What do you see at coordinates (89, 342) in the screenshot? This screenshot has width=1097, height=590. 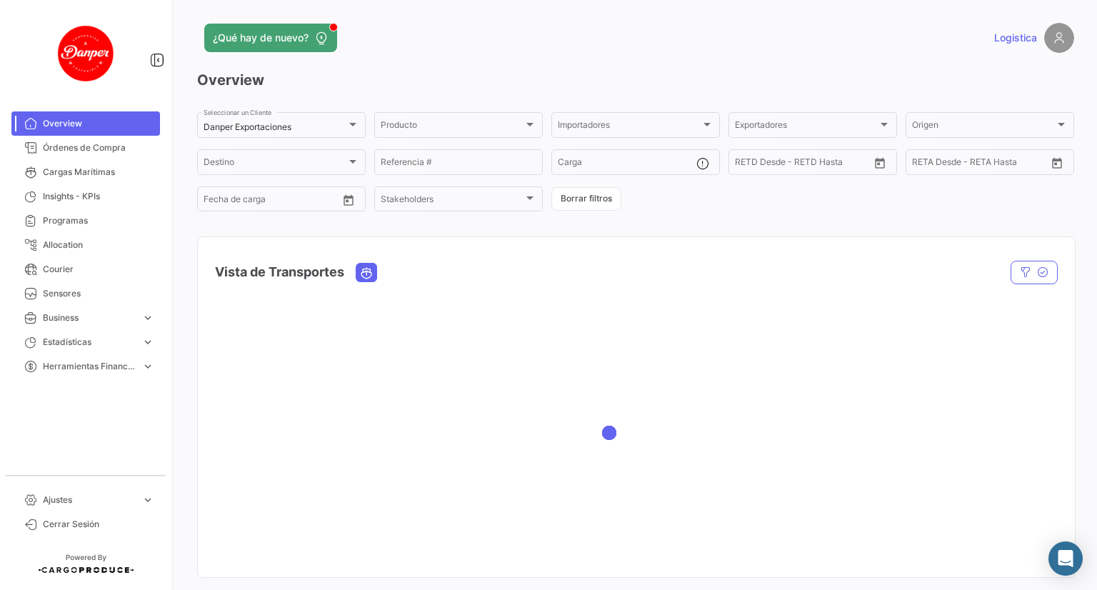 I see `span: Estadísticas` at bounding box center [89, 342].